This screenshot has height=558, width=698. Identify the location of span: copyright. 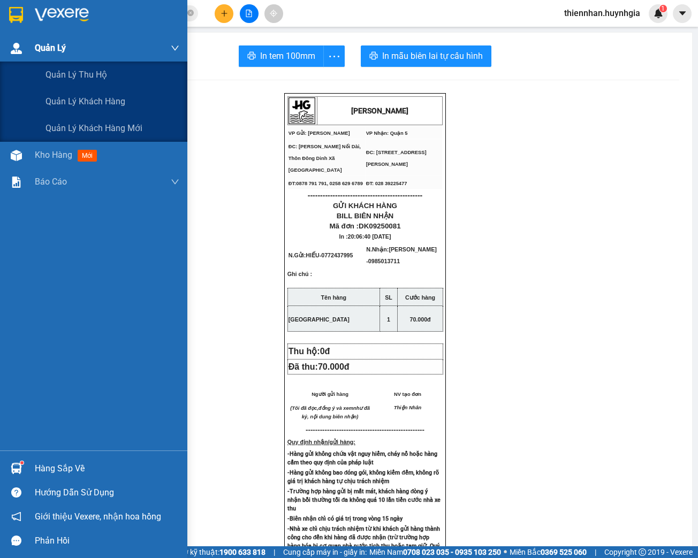
(643, 553).